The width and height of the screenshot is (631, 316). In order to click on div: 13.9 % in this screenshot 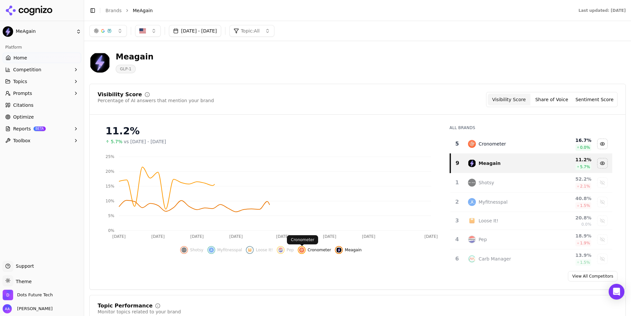, I will do `click(571, 256)`.